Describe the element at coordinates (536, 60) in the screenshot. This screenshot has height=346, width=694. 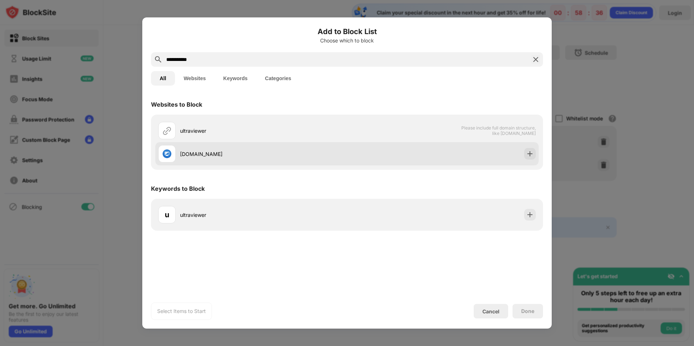
I see `img: search-close` at that location.